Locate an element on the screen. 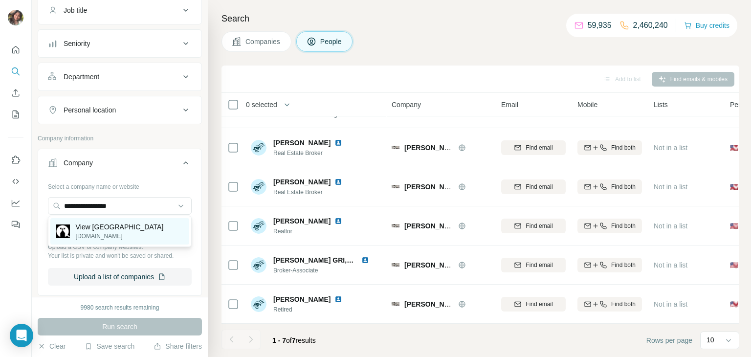 This screenshot has height=357, width=751. span: Companies is located at coordinates (263, 42).